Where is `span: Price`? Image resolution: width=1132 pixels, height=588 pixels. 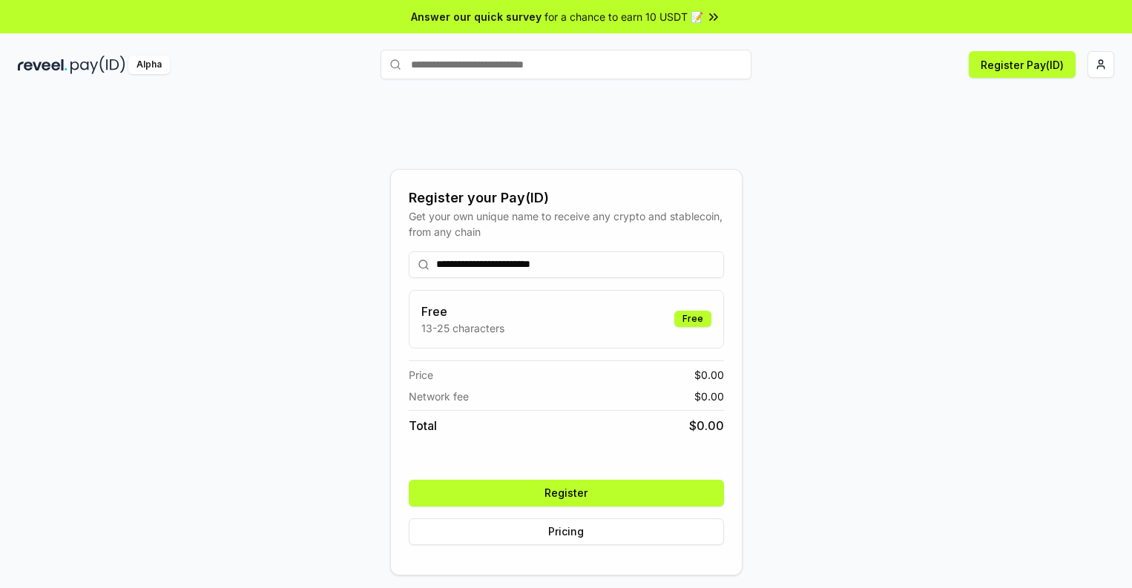 span: Price is located at coordinates (420, 374).